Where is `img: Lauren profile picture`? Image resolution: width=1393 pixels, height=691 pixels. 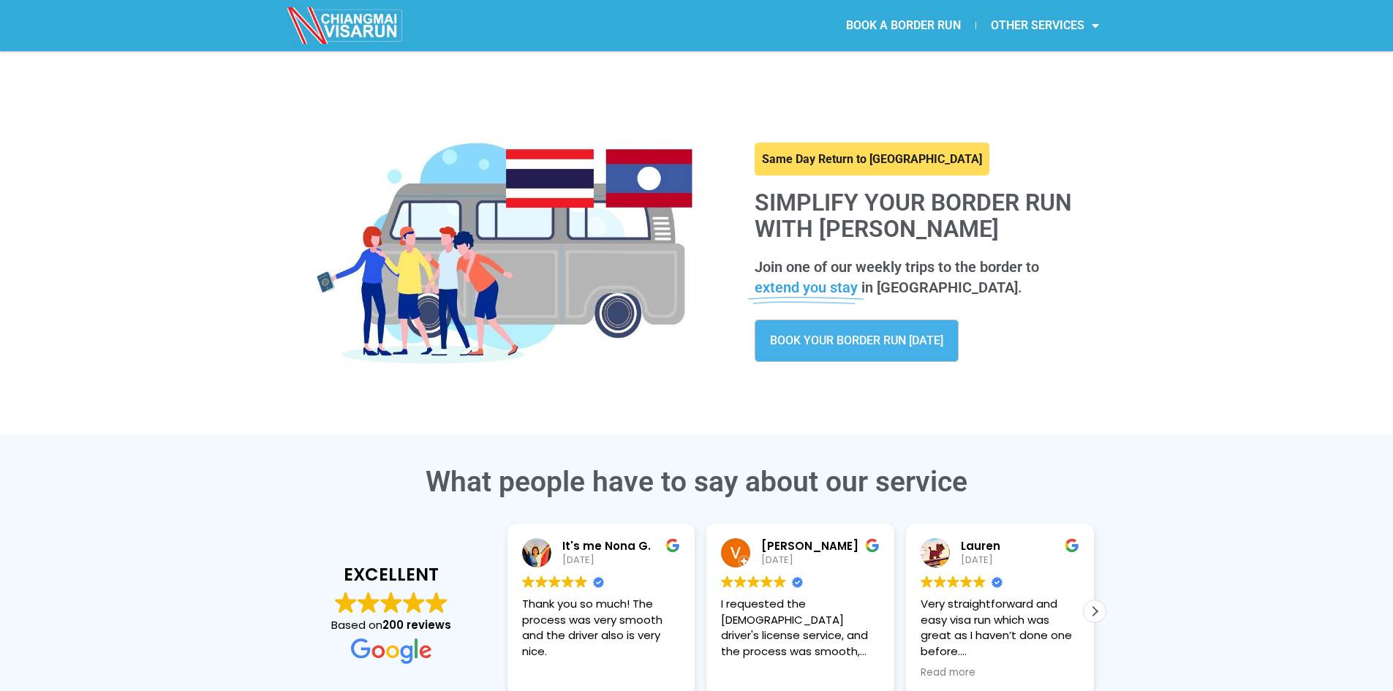 img: Lauren profile picture is located at coordinates (935, 553).